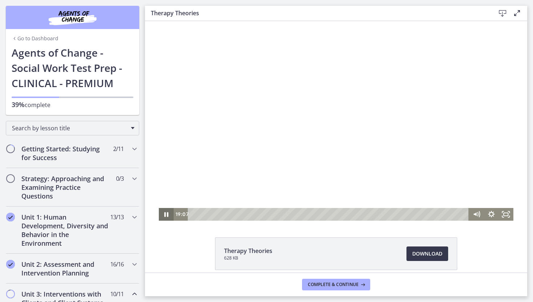 This screenshot has height=302, width=533. Describe the element at coordinates (117, 217) in the screenshot. I see `span: 13 / 13` at that location.